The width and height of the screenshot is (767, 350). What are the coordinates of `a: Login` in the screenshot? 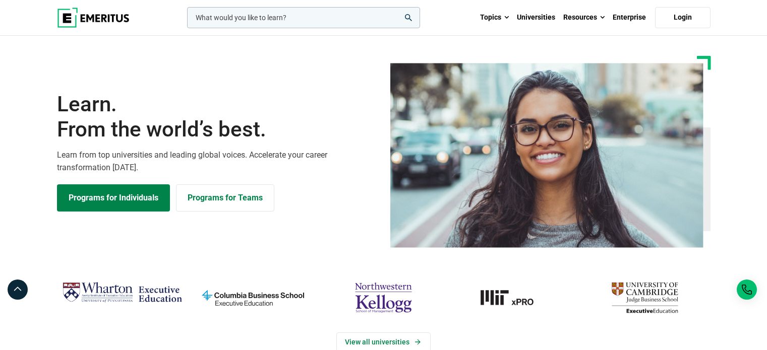 It's located at (683, 18).